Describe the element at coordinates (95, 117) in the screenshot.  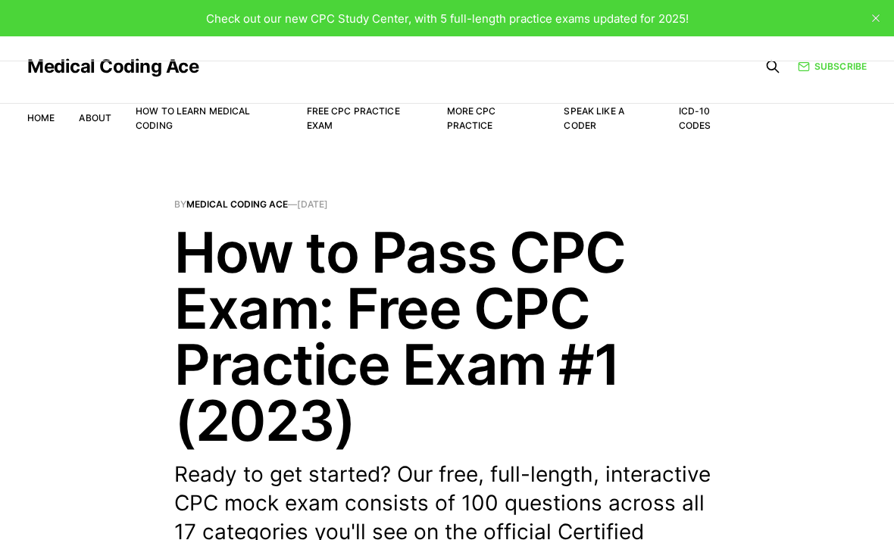
I see `a: About` at that location.